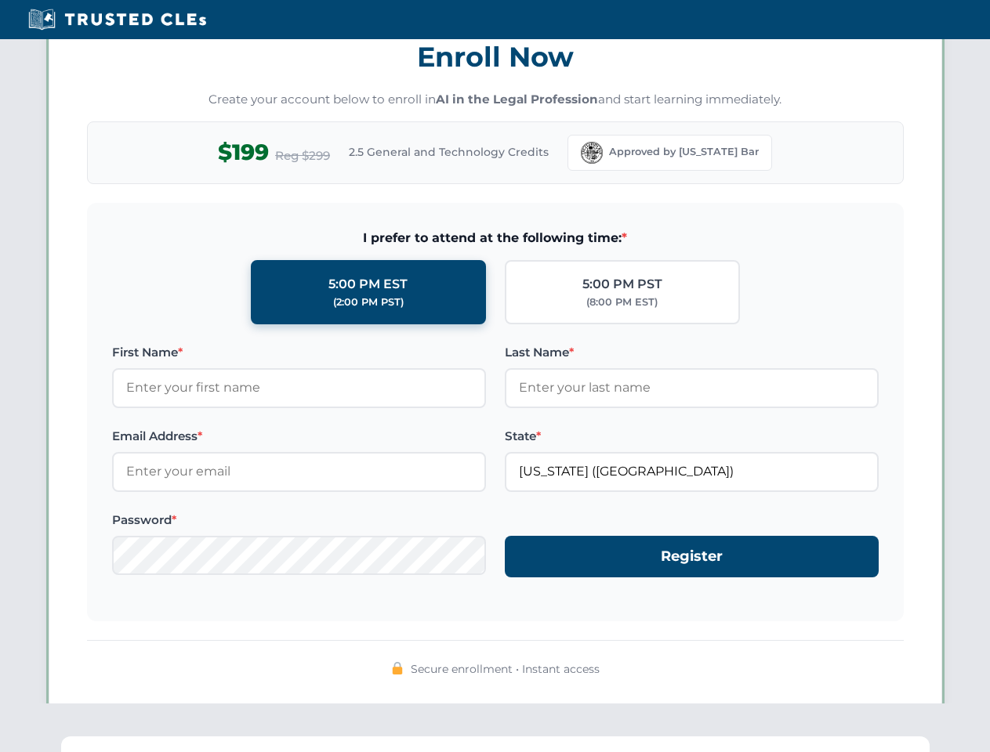  Describe the element at coordinates (299, 472) in the screenshot. I see `input: Enter your email` at that location.